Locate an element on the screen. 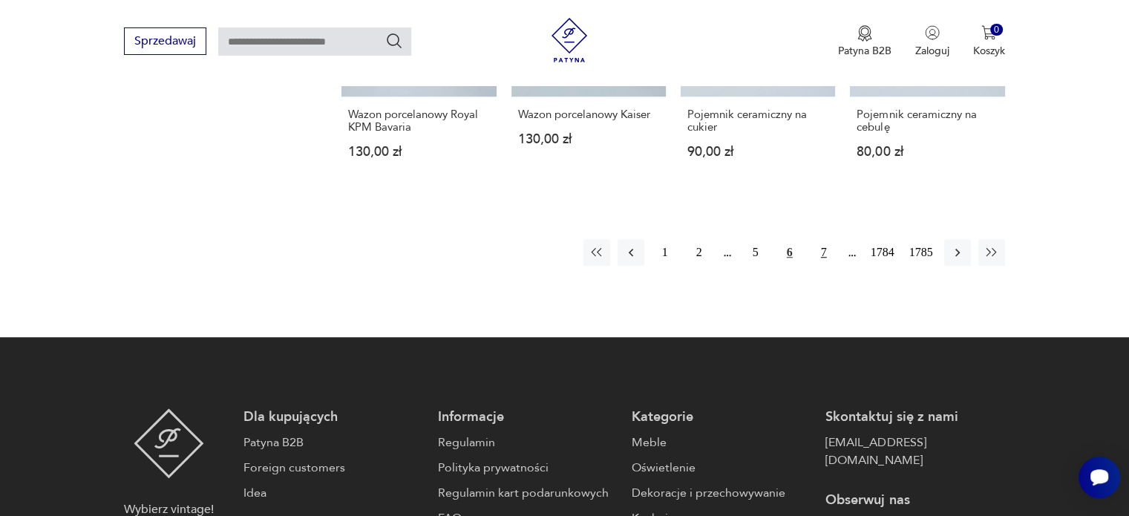  a: Regulamin kart podarunkowych is located at coordinates (527, 493).